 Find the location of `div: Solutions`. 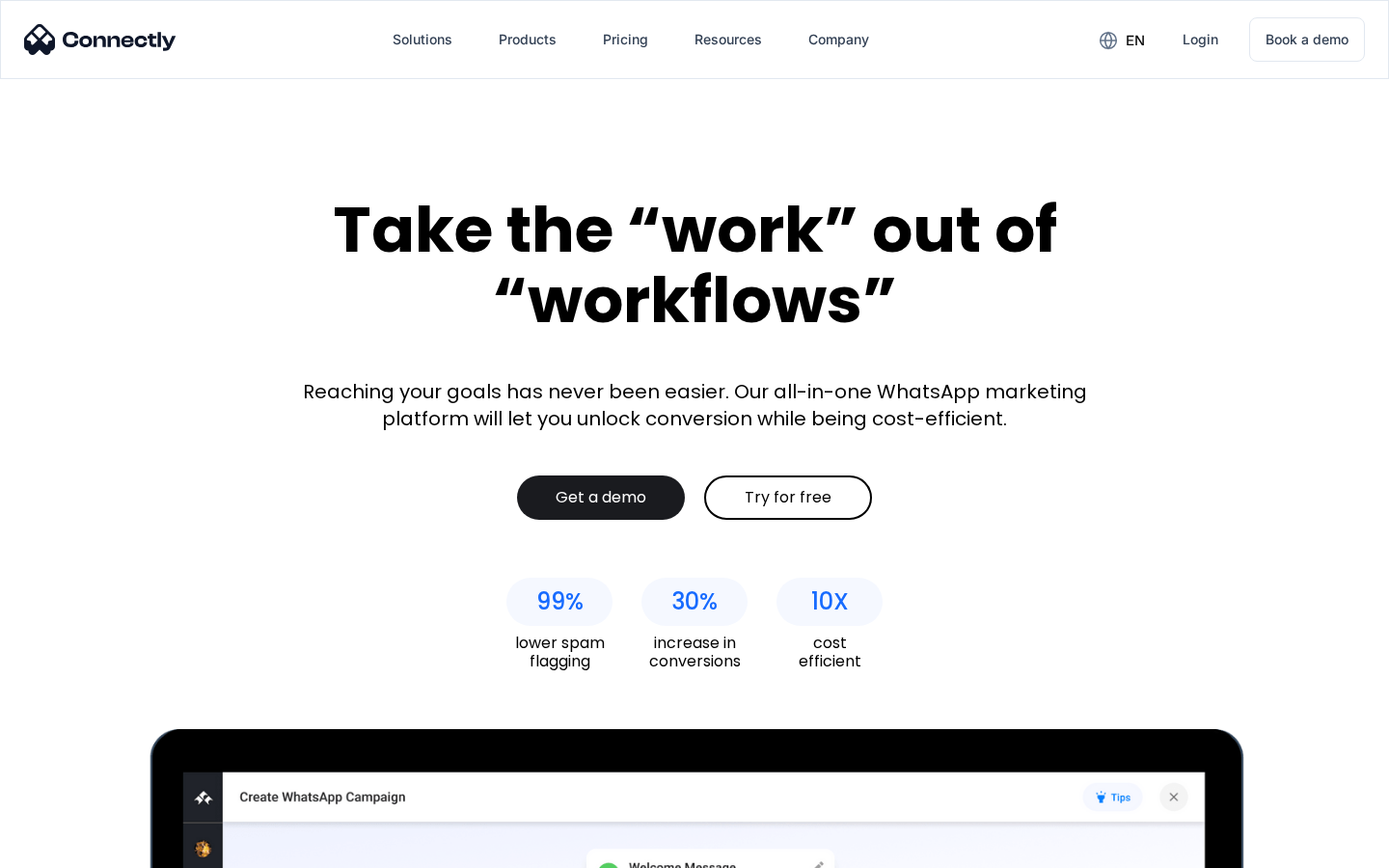

div: Solutions is located at coordinates (423, 40).